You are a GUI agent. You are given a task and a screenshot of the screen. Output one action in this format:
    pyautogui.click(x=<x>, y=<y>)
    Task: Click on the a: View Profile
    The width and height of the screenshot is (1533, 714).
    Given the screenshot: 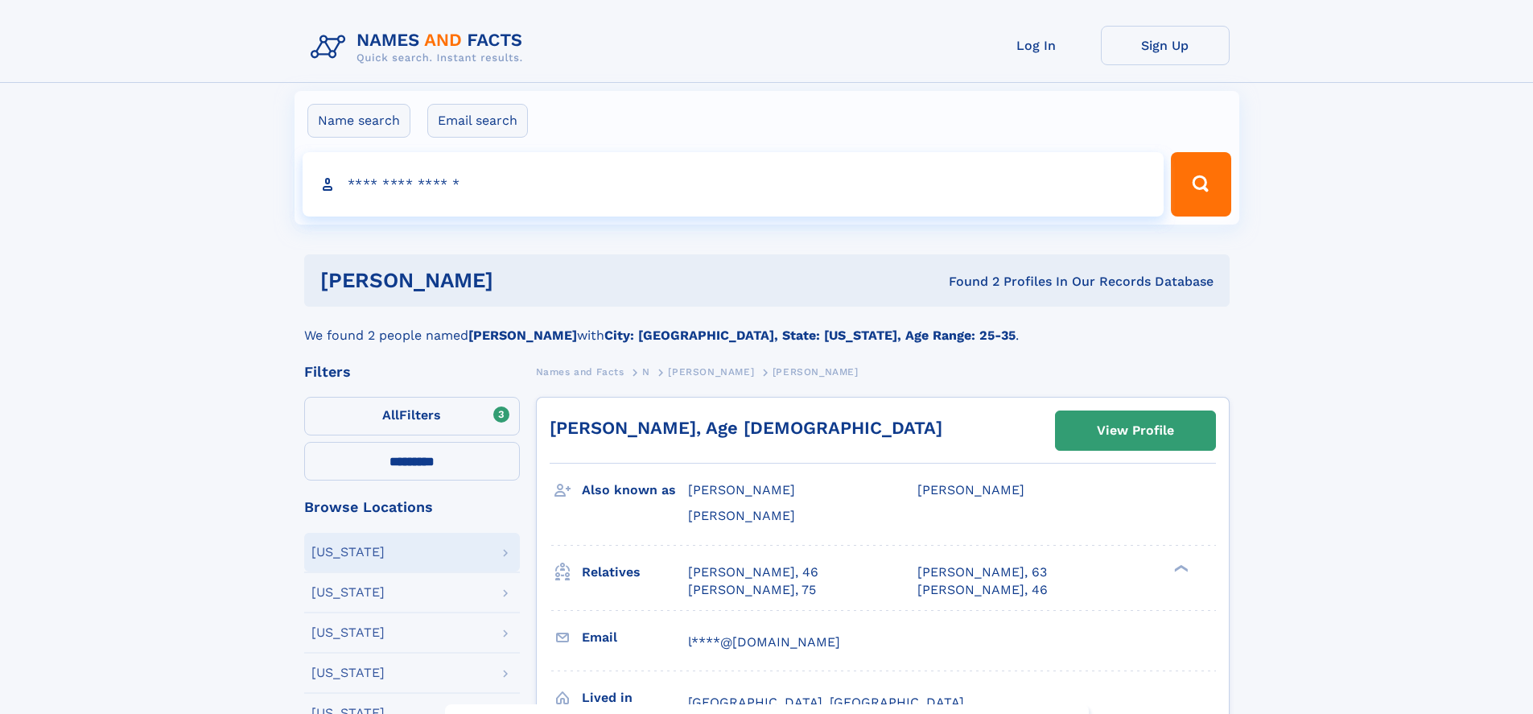 What is the action you would take?
    pyautogui.click(x=1136, y=431)
    